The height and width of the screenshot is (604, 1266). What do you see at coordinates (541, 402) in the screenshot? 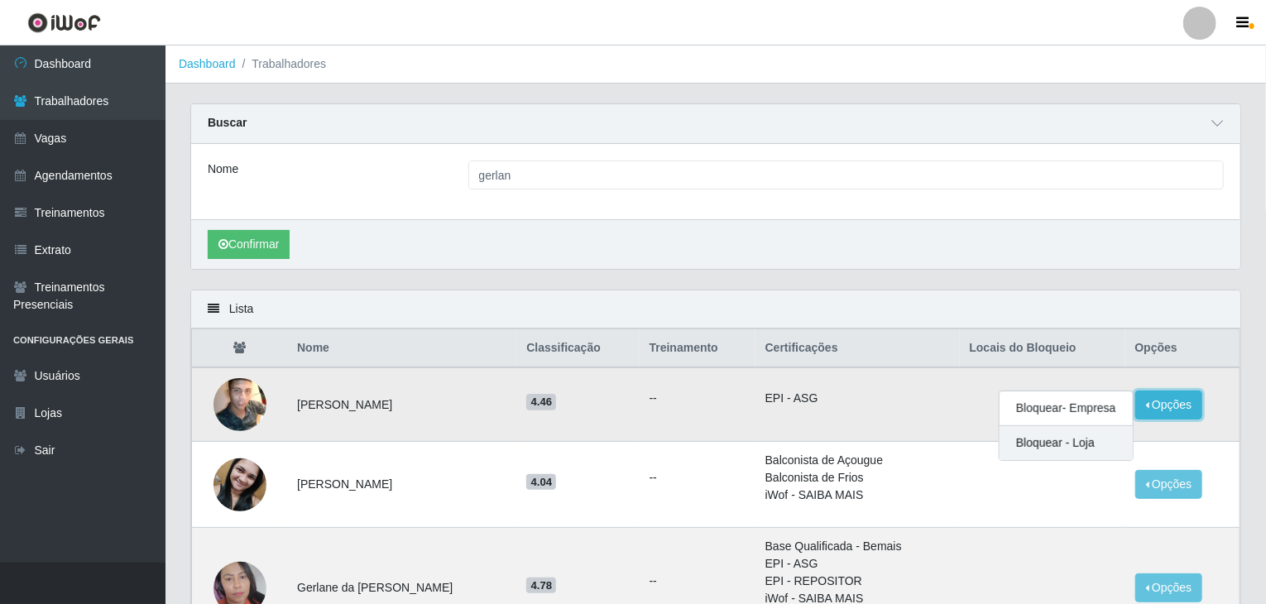
I see `span: 4.46` at bounding box center [541, 402].